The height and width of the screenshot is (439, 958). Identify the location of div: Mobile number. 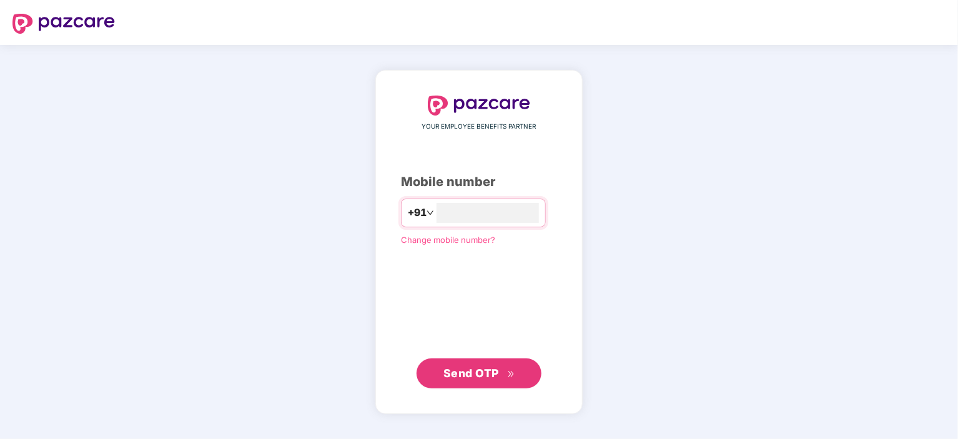
(479, 182).